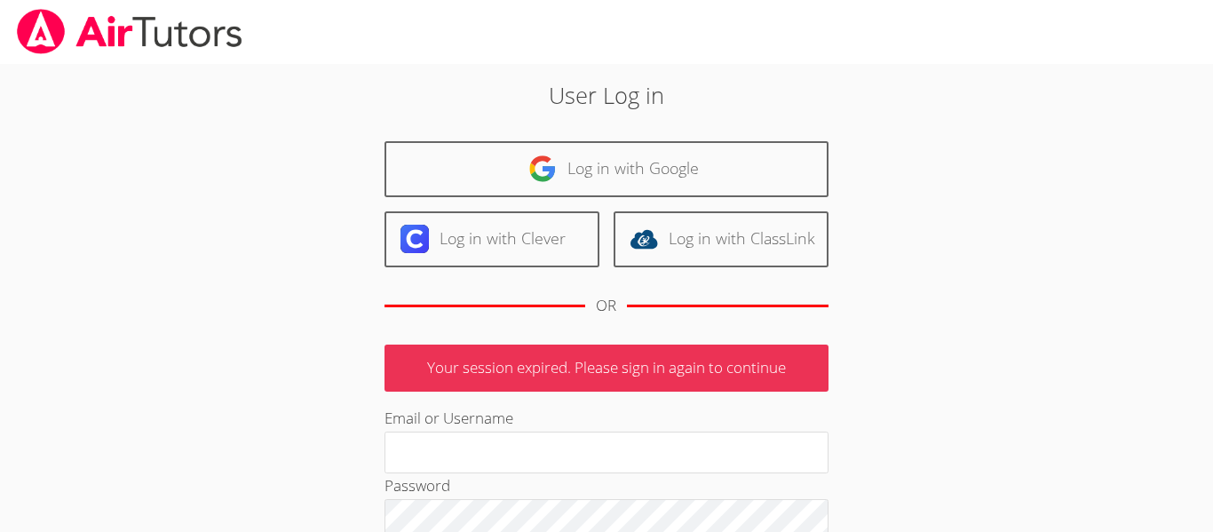 Image resolution: width=1213 pixels, height=532 pixels. I want to click on a: Log in with Clever, so click(492, 239).